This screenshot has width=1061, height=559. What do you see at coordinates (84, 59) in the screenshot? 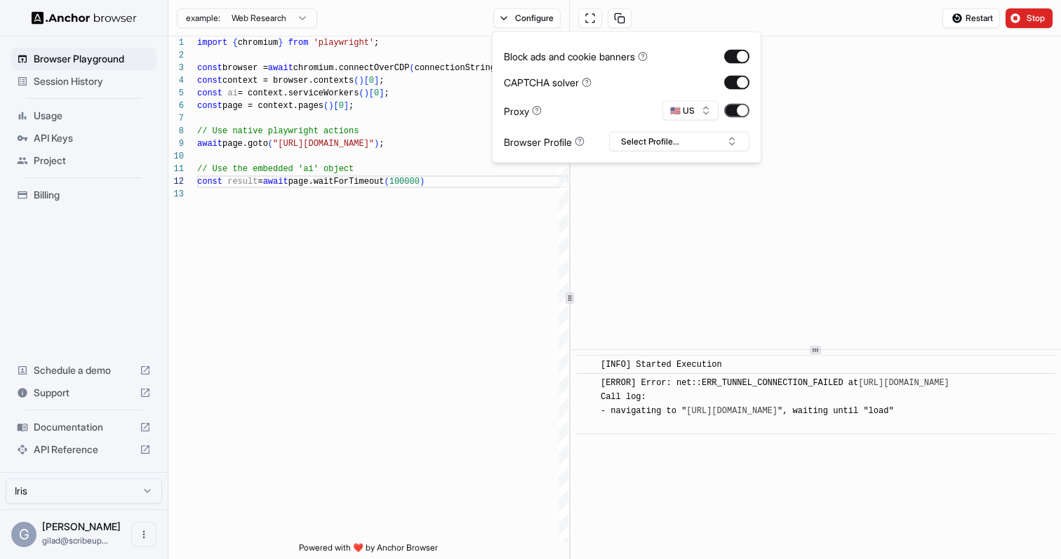
I see `div: Browser Playground` at bounding box center [84, 59].